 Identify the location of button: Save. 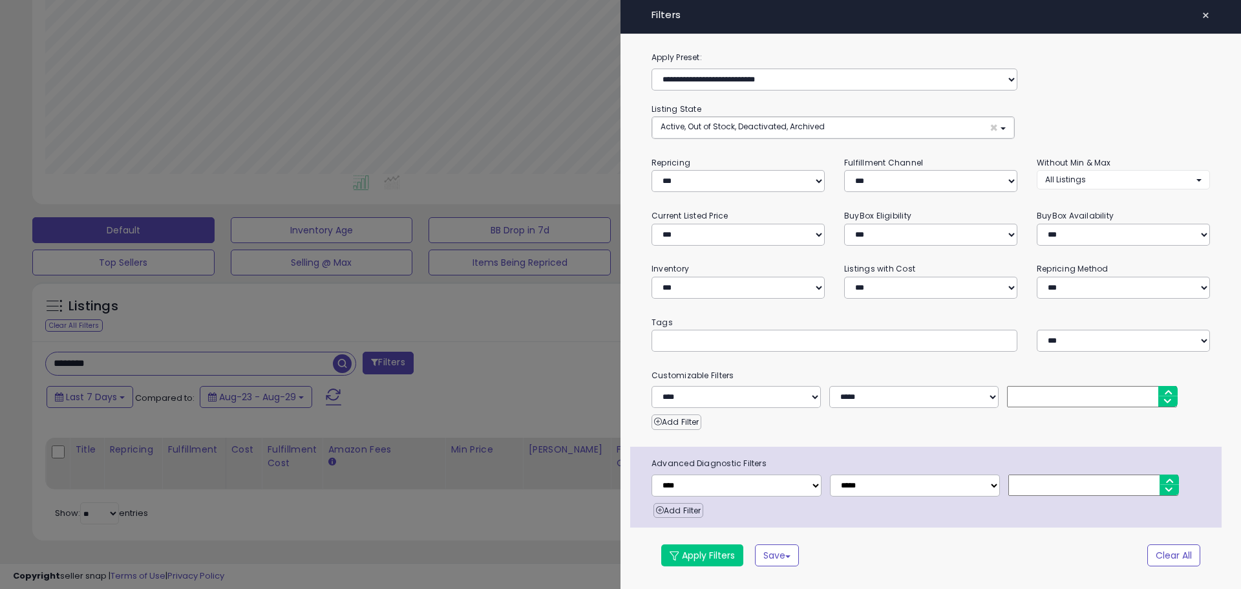
(777, 555).